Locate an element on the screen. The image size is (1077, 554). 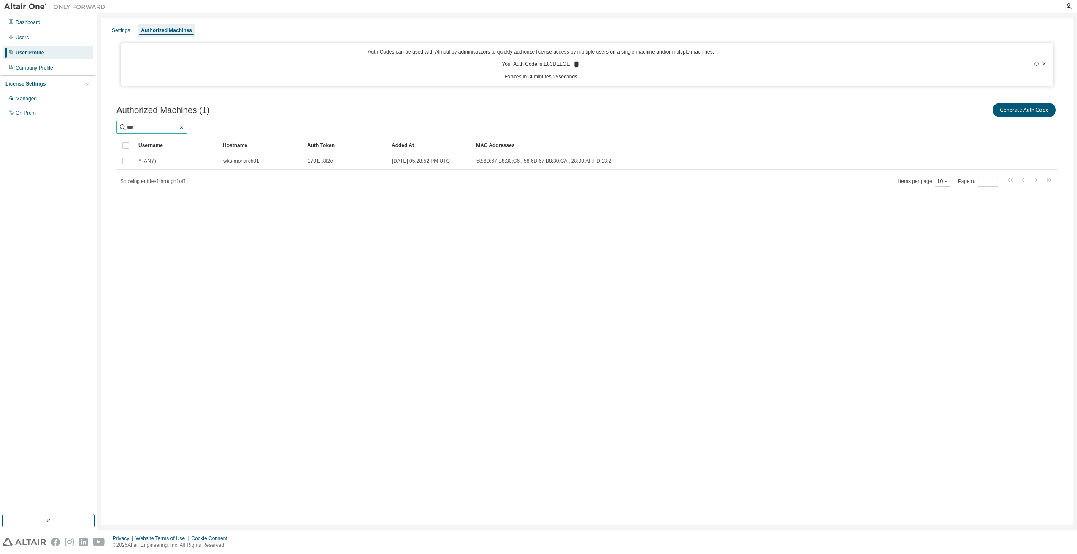
div: Authorized Machines is located at coordinates (166, 30).